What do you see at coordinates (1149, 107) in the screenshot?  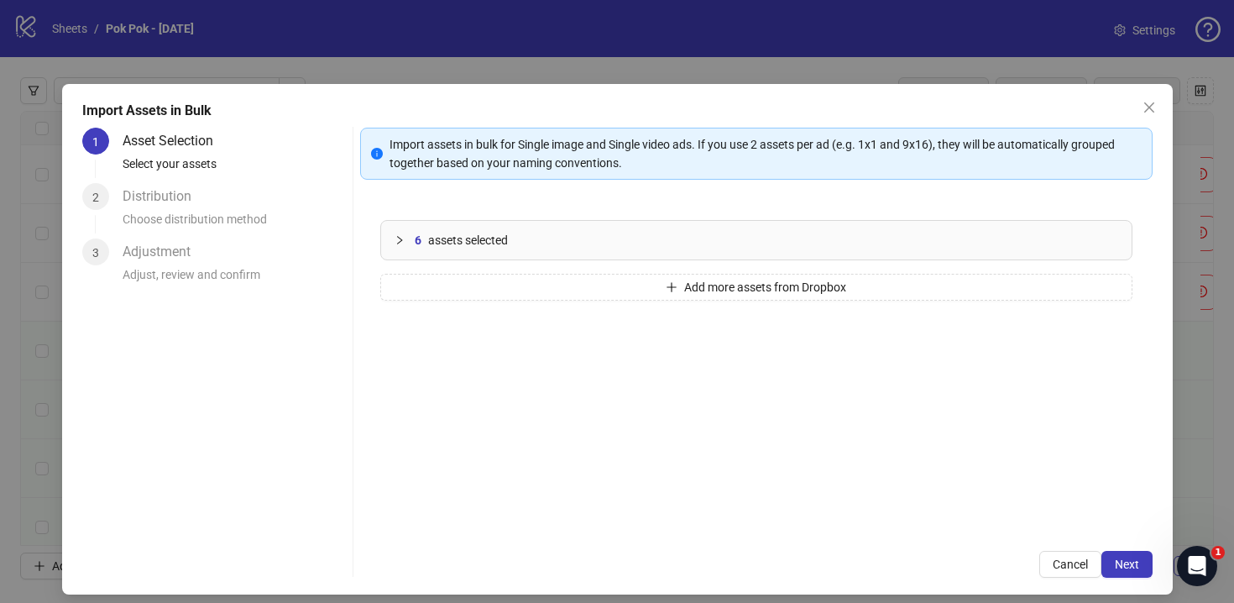 I see `span: close` at bounding box center [1149, 107].